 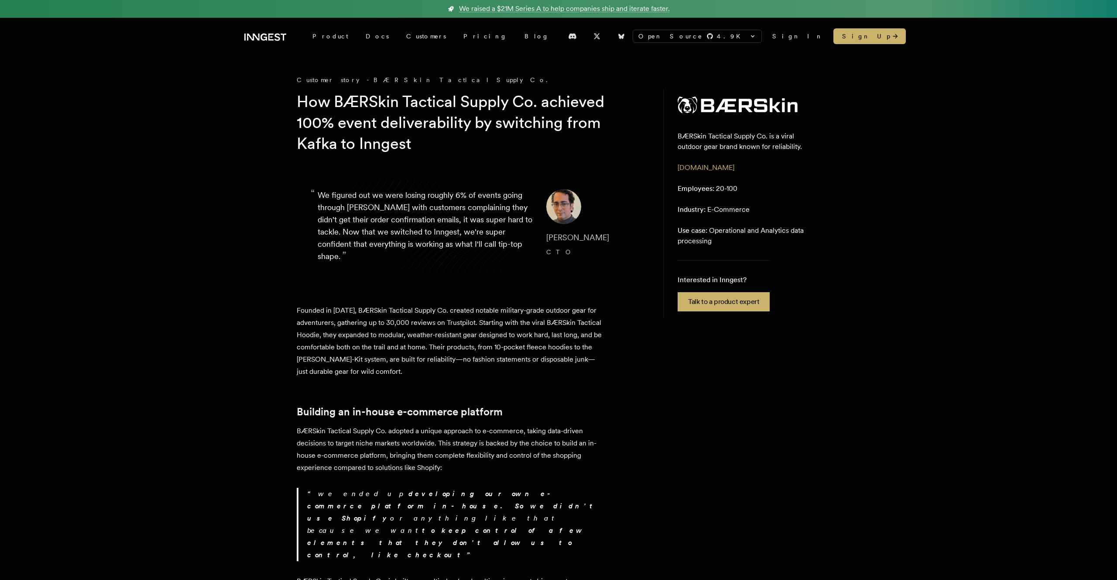 What do you see at coordinates (692, 209) in the screenshot?
I see `span: Industry:` at bounding box center [692, 209].